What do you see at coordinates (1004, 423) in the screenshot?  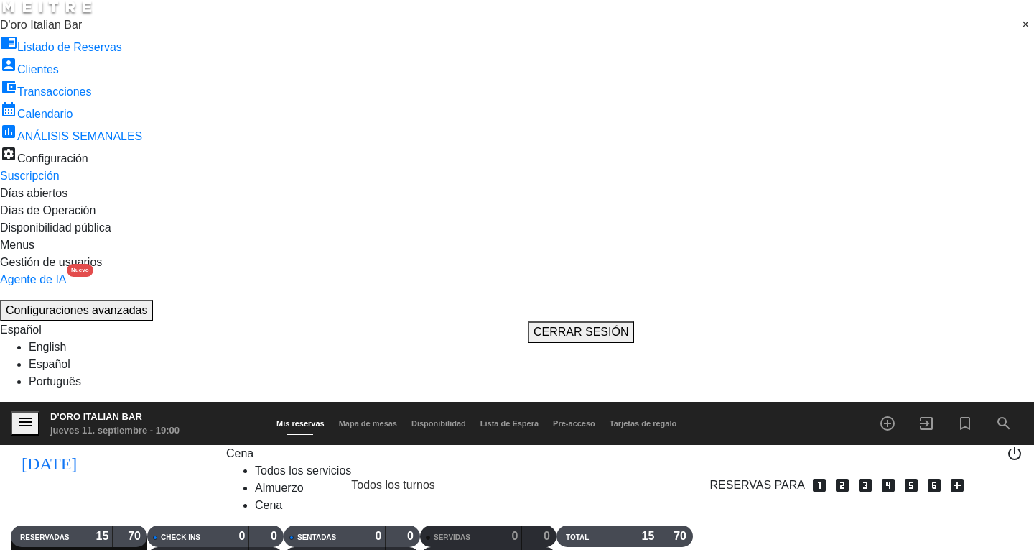 I see `i: search` at bounding box center [1004, 423].